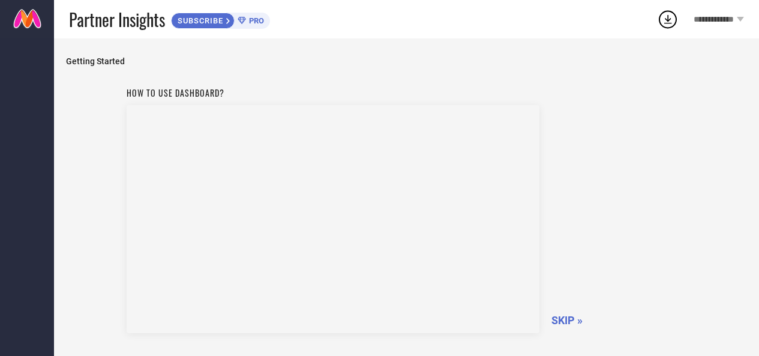 This screenshot has height=356, width=759. I want to click on div: Open download list, so click(668, 19).